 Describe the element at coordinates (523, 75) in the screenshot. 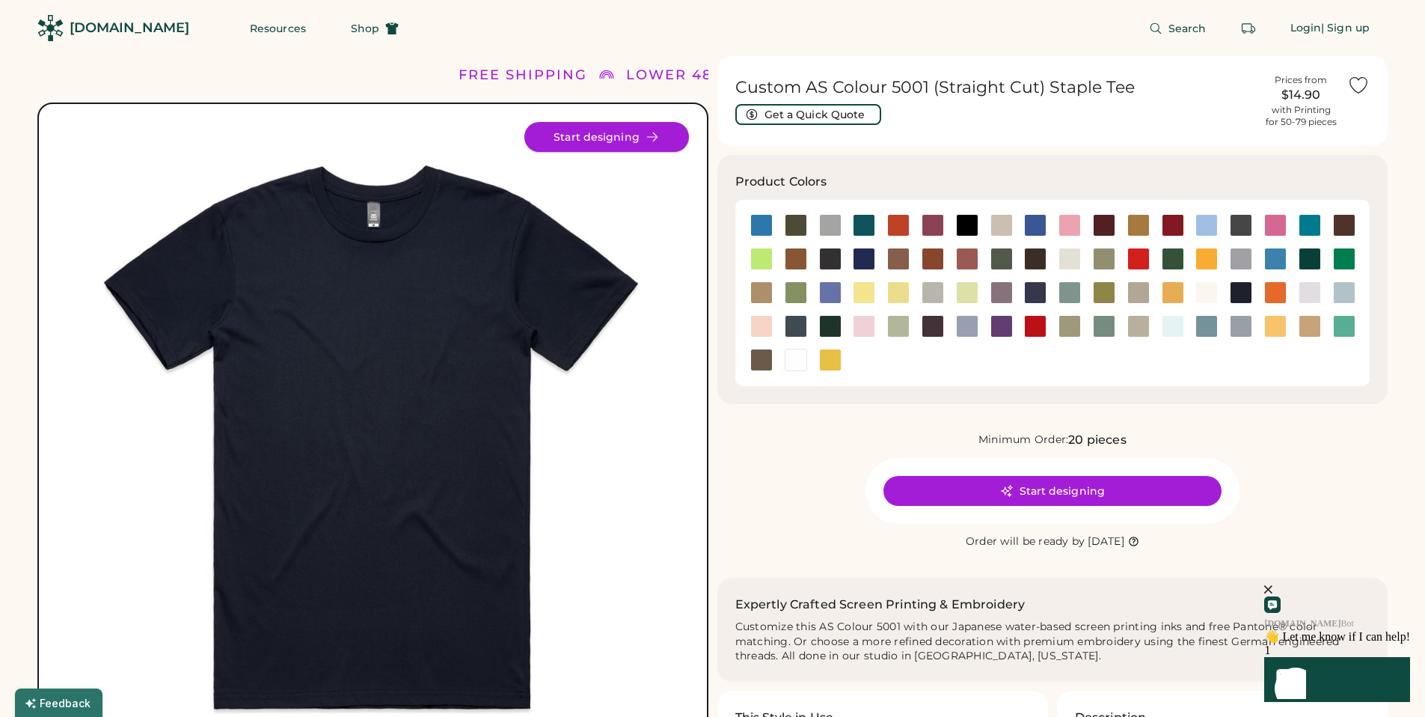

I see `div: FREE SHIPPING` at that location.